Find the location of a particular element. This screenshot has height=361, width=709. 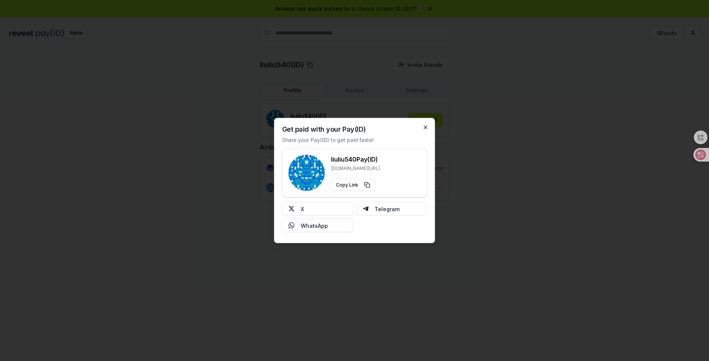

img: X is located at coordinates (292, 209).